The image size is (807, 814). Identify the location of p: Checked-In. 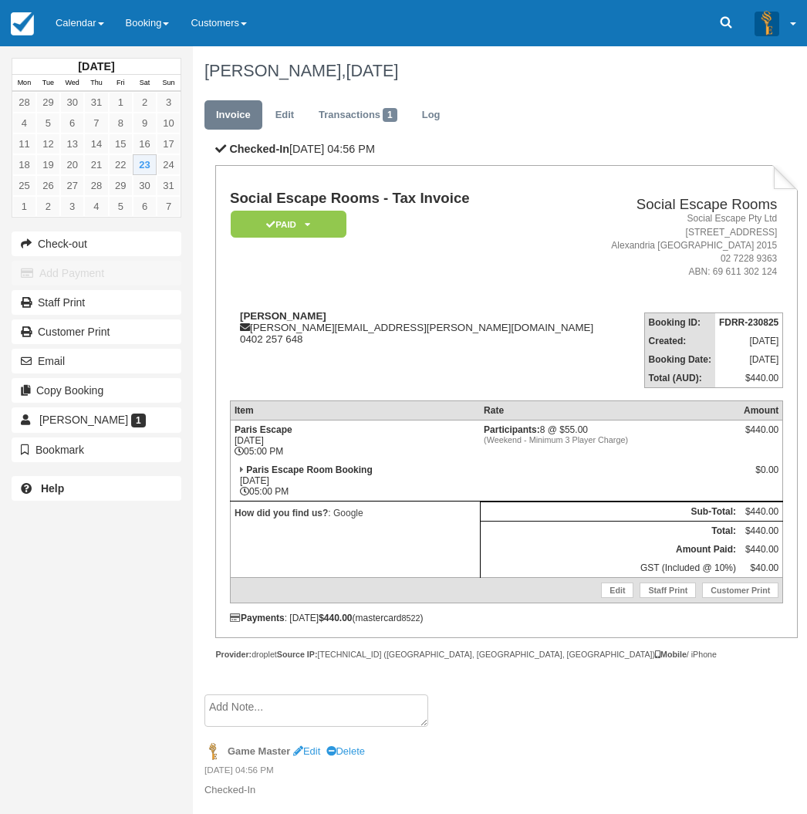
(495, 790).